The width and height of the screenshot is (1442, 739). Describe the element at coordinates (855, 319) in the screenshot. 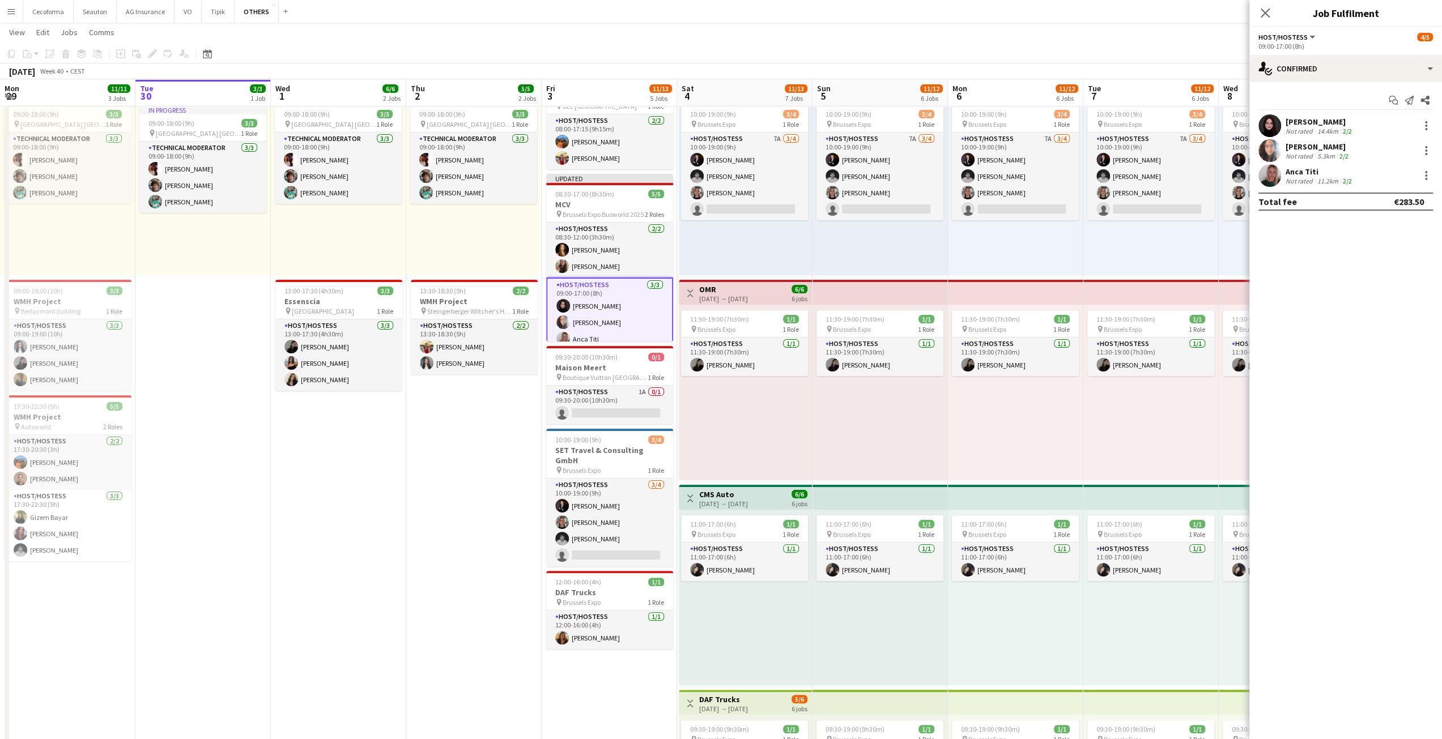

I see `span: 11:30-19:00 (7h30m)` at that location.